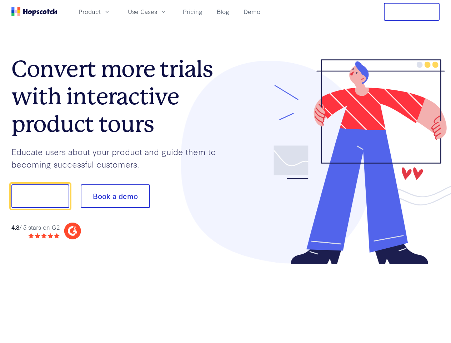 Image resolution: width=451 pixels, height=343 pixels. I want to click on button: Product, so click(95, 11).